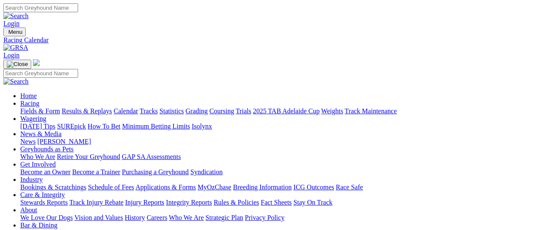 This screenshot has width=534, height=230. Describe the element at coordinates (39, 225) in the screenshot. I see `a: Bar & Dining` at that location.